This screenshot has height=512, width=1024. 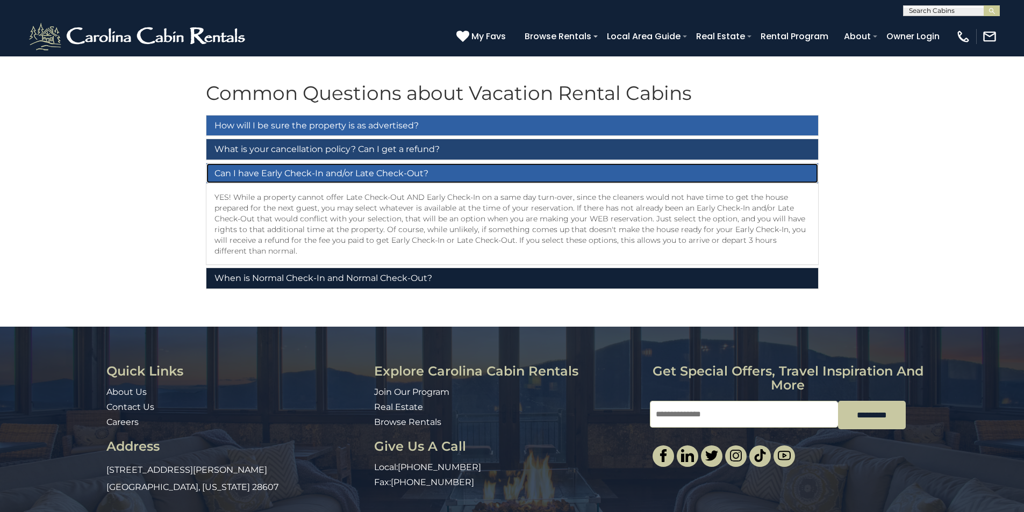 I want to click on img: White-1-2.png, so click(x=138, y=37).